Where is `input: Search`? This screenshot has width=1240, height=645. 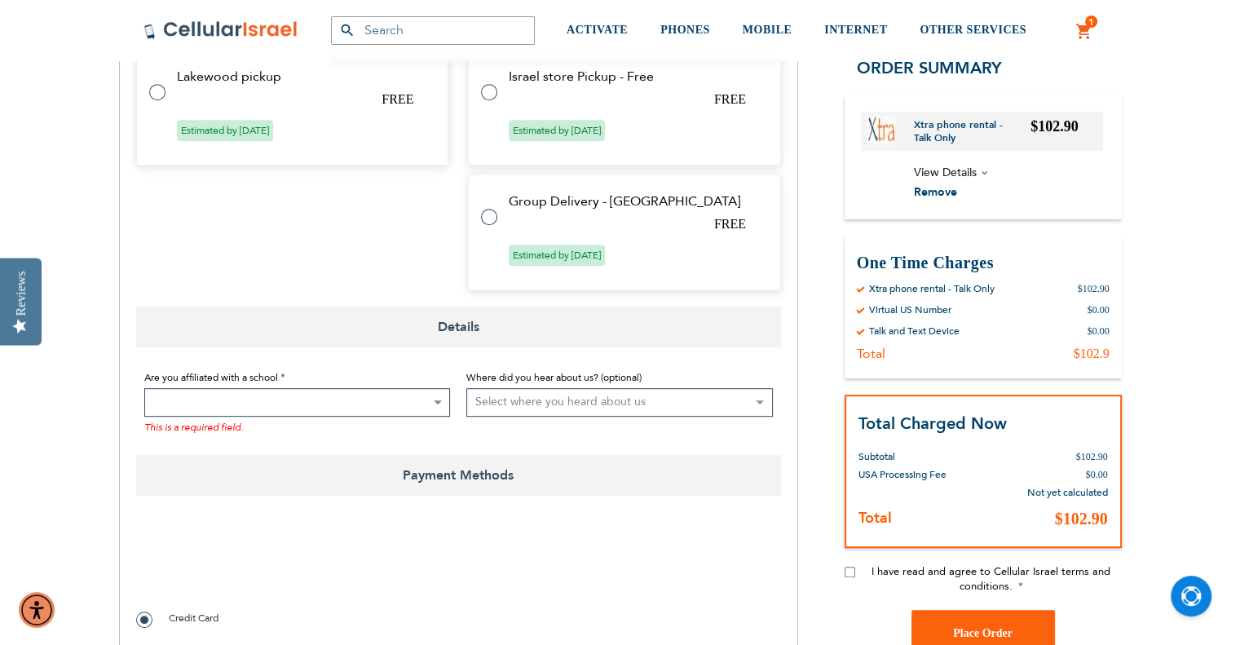 input: Search is located at coordinates (433, 30).